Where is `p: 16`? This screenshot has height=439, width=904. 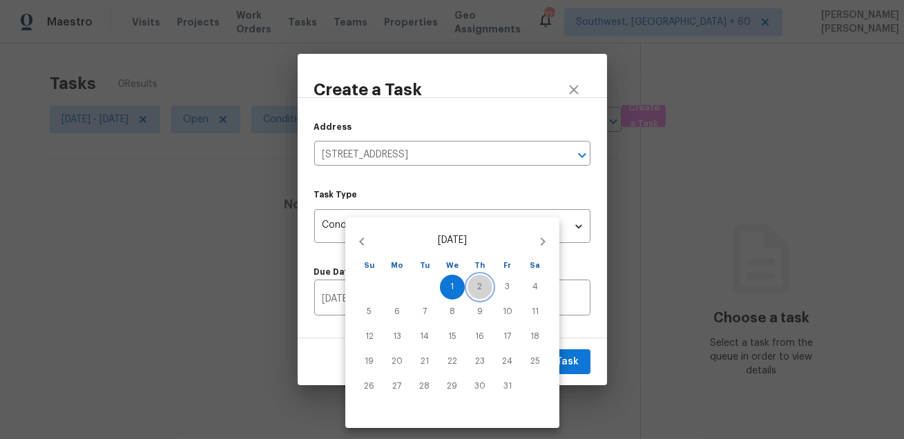 p: 16 is located at coordinates (480, 336).